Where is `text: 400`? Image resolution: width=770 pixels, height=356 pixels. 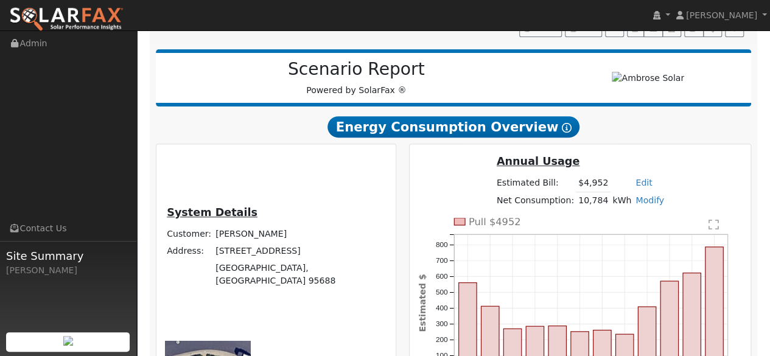 text: 400 is located at coordinates (442, 308).